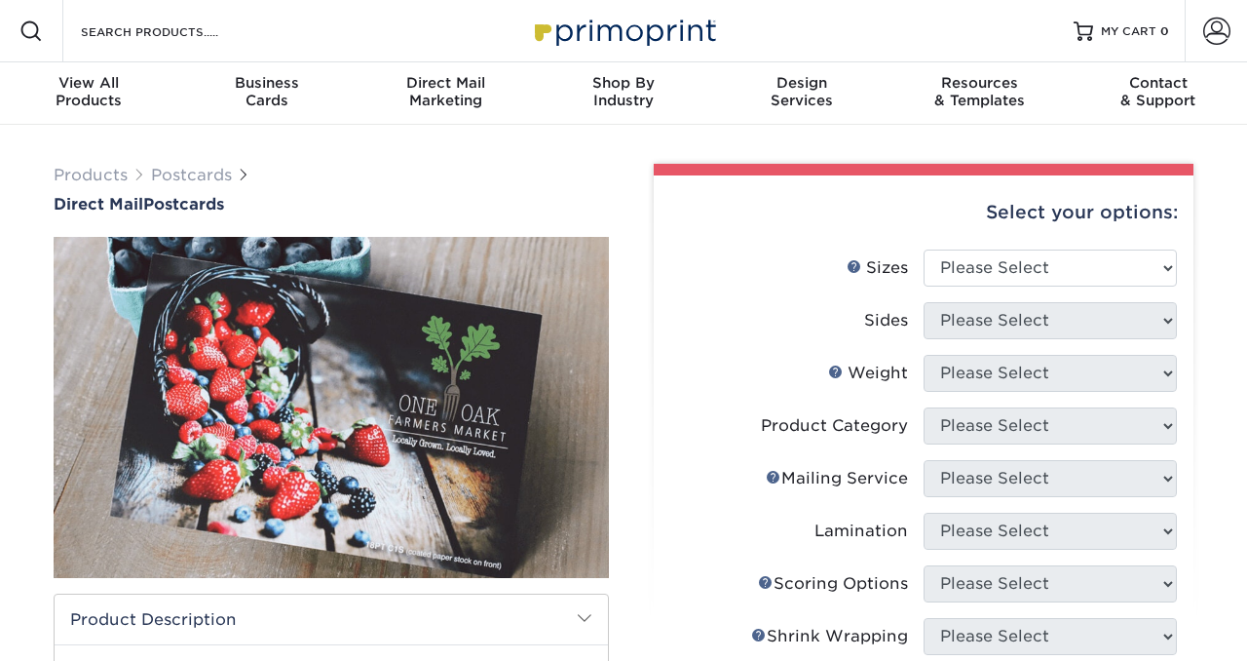  Describe the element at coordinates (834, 426) in the screenshot. I see `div: Product Category` at that location.